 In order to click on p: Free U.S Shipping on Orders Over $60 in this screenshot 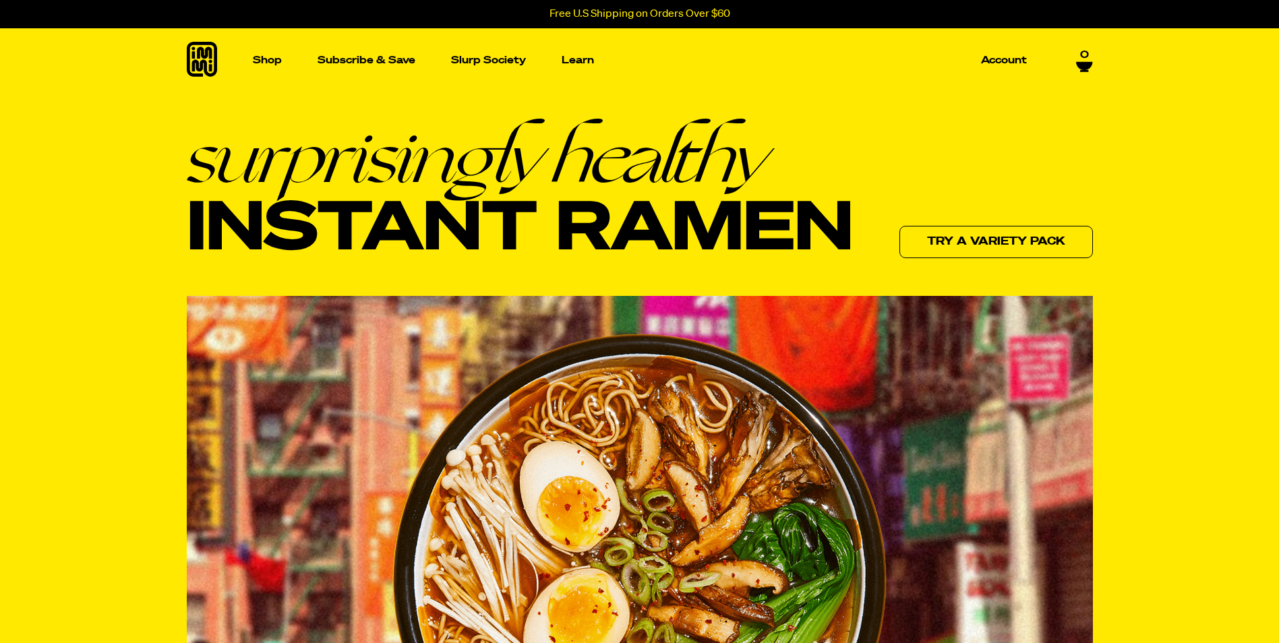, I will do `click(640, 14)`.